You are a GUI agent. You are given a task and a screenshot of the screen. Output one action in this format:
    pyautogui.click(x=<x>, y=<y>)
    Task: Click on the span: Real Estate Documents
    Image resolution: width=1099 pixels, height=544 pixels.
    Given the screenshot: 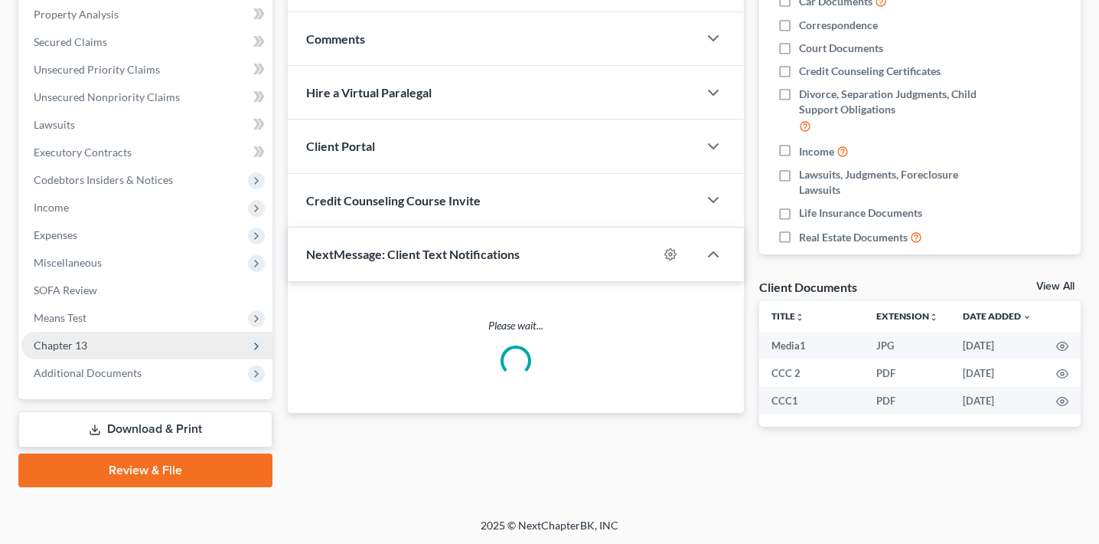 What is the action you would take?
    pyautogui.click(x=854, y=237)
    